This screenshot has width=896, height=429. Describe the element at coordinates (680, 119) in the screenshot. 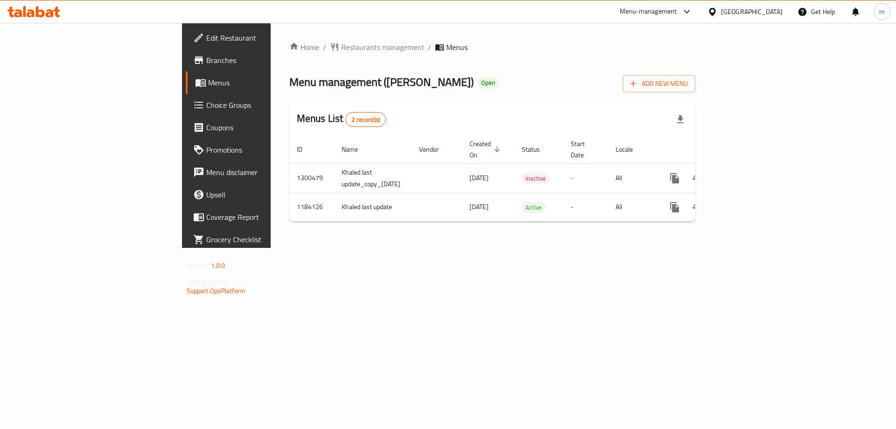

I see `div: Export file` at that location.